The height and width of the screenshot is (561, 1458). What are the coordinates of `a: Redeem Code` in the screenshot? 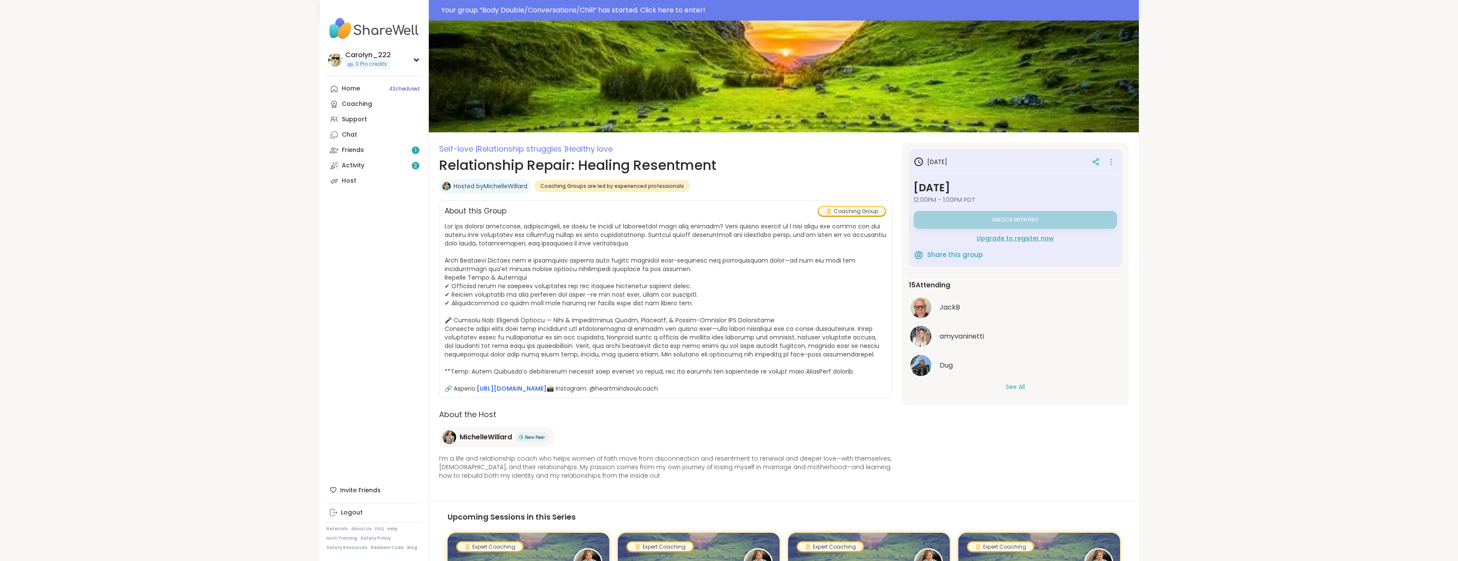 It's located at (387, 548).